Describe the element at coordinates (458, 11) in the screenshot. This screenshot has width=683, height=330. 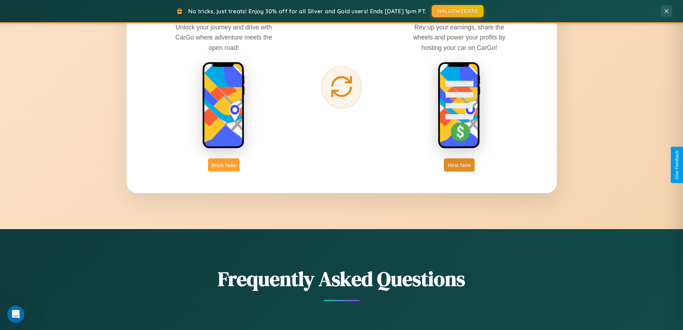
I see `button: HALLOWEEN30` at that location.